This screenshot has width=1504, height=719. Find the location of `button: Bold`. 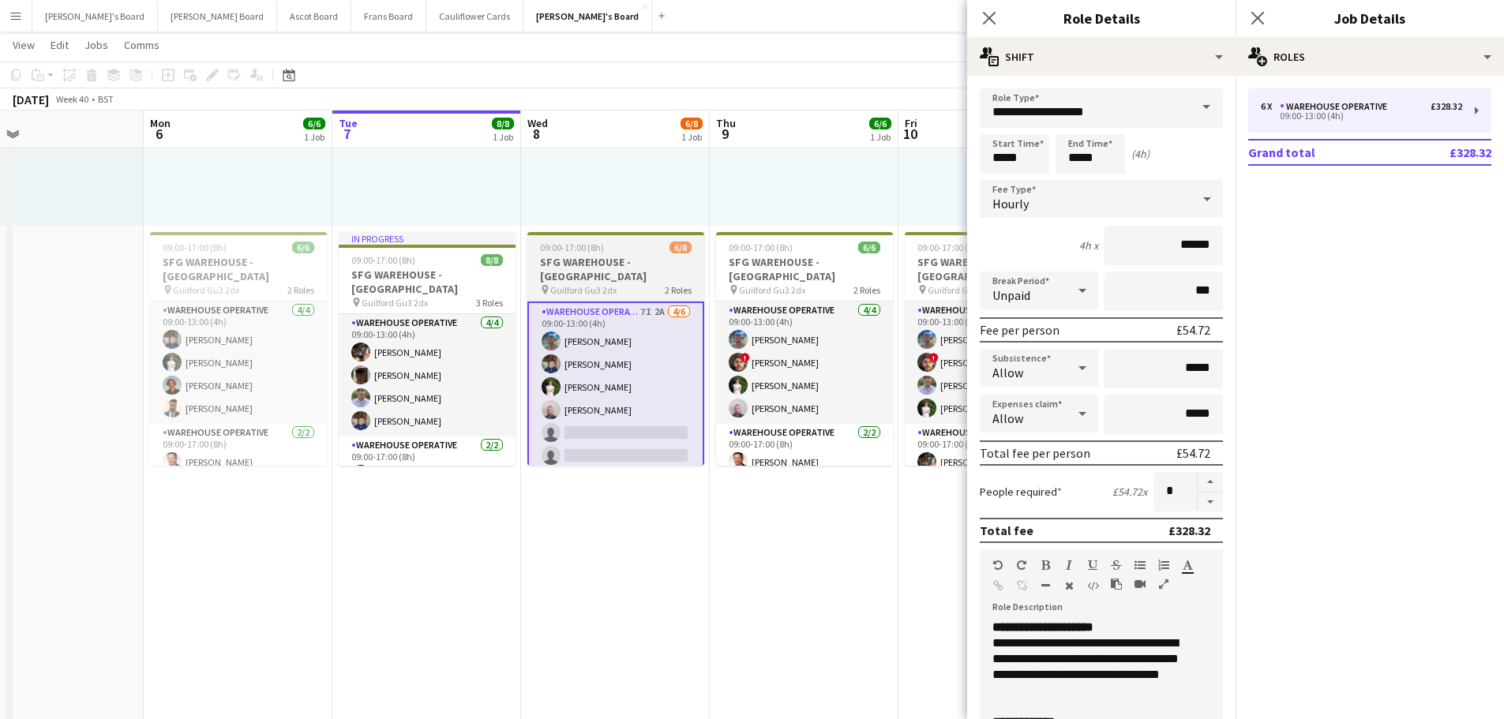

button: Bold is located at coordinates (1045, 565).